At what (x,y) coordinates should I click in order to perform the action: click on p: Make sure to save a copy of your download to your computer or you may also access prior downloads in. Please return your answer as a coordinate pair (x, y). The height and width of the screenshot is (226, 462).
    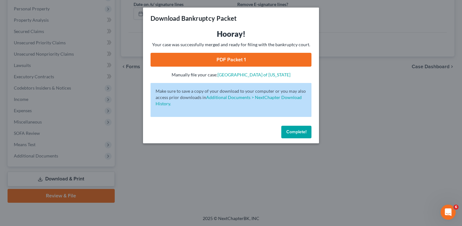
    Looking at the image, I should click on (231, 97).